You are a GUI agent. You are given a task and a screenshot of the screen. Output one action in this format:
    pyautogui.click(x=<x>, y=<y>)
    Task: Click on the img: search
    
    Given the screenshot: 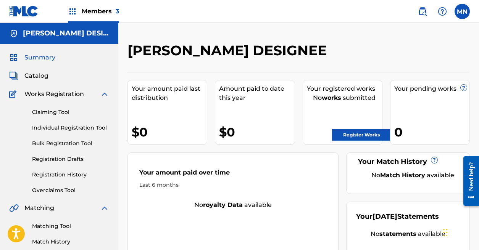 What is the action you would take?
    pyautogui.click(x=422, y=11)
    